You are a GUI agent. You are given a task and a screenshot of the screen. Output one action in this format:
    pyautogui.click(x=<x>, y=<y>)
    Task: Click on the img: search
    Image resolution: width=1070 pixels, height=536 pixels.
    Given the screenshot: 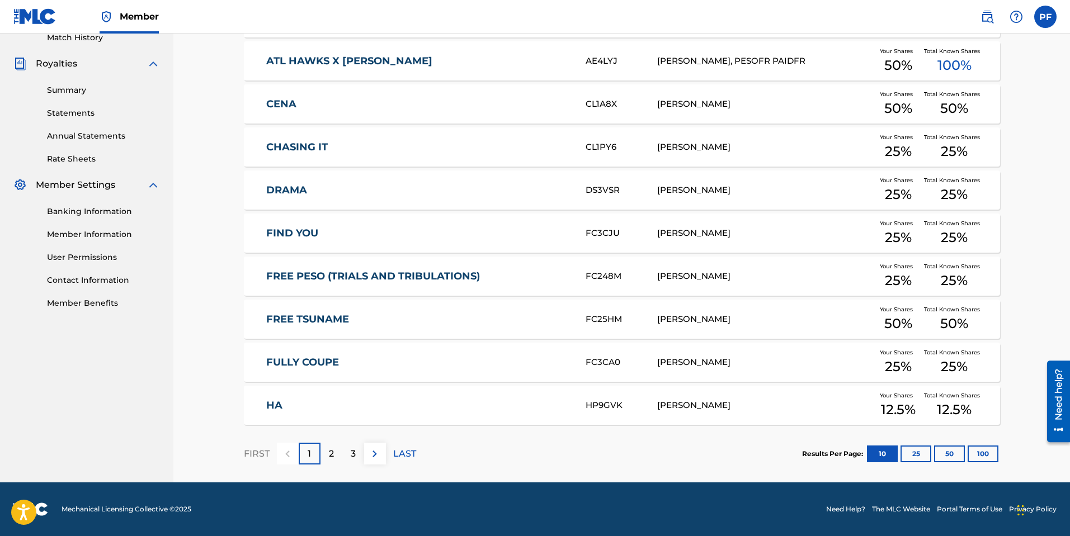 What is the action you would take?
    pyautogui.click(x=987, y=17)
    